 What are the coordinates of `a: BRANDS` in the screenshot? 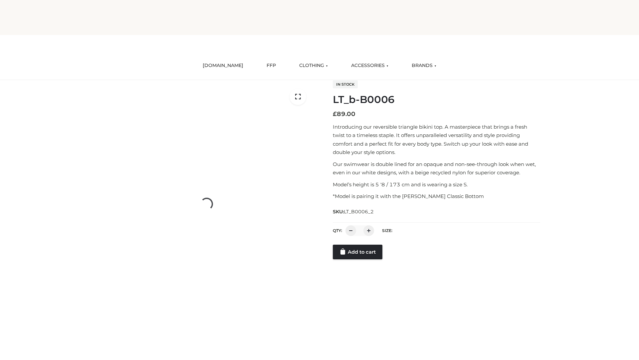 It's located at (424, 66).